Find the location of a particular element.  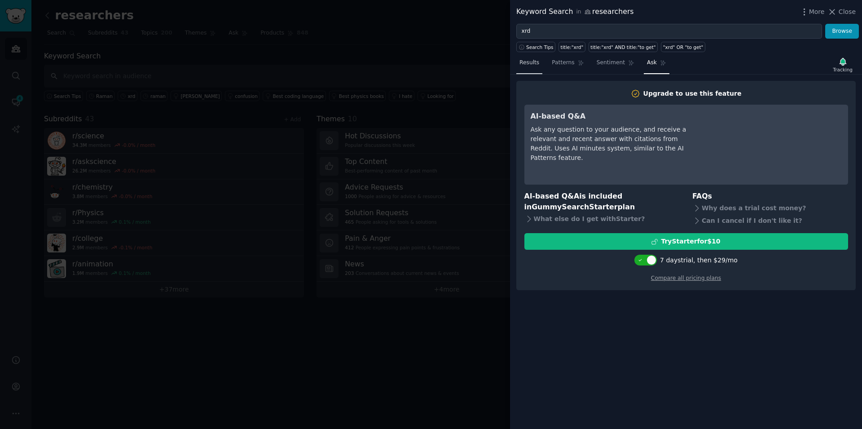

a: Sentiment is located at coordinates (616, 65).